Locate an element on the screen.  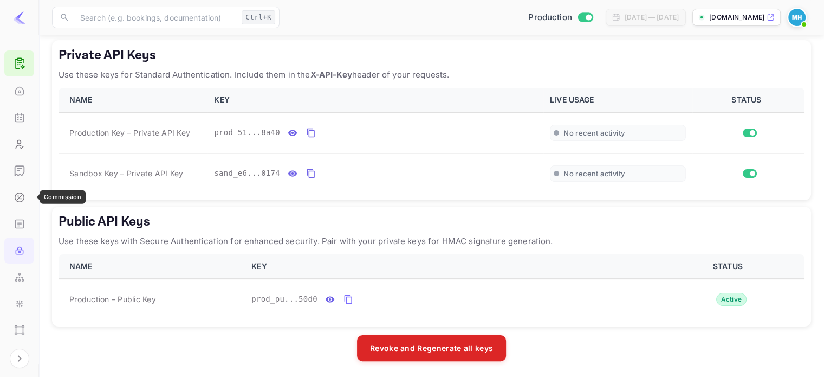
input: Search (e.g. bookings, documentation) is located at coordinates (156, 17).